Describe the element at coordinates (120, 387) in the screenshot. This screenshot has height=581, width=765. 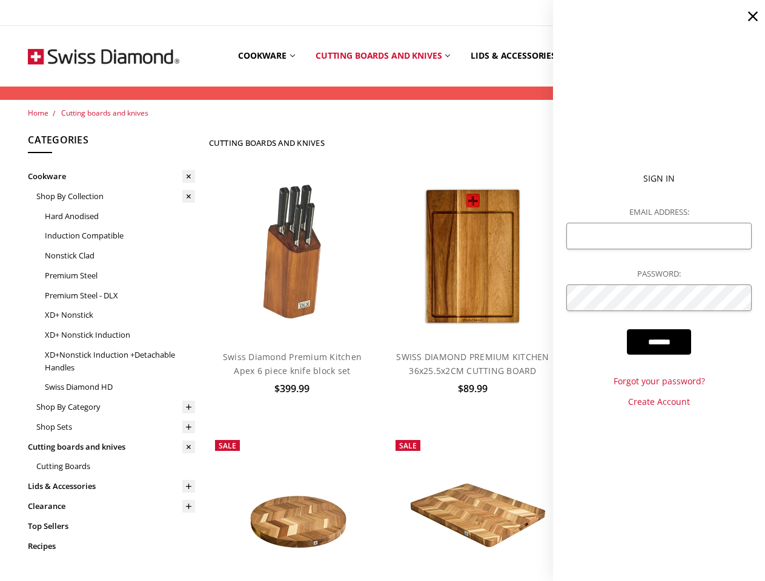
I see `a: Swiss Diamond HD` at that location.